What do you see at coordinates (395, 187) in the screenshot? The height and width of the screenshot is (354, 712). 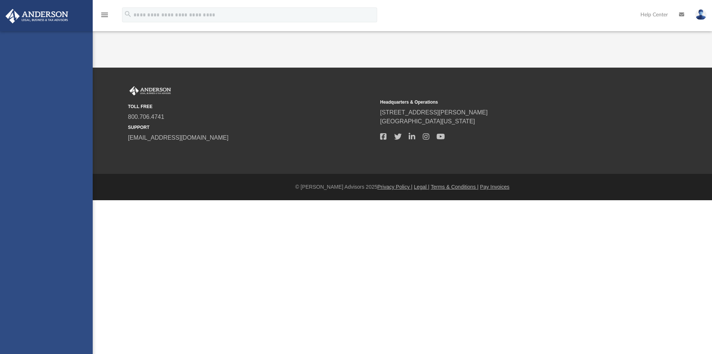 I see `a: Privacy Policy |` at bounding box center [395, 187].